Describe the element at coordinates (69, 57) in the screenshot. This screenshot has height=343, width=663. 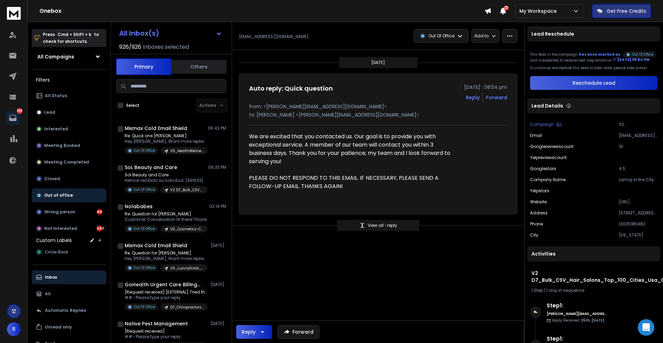
I see `button: All Campaigns` at that location.